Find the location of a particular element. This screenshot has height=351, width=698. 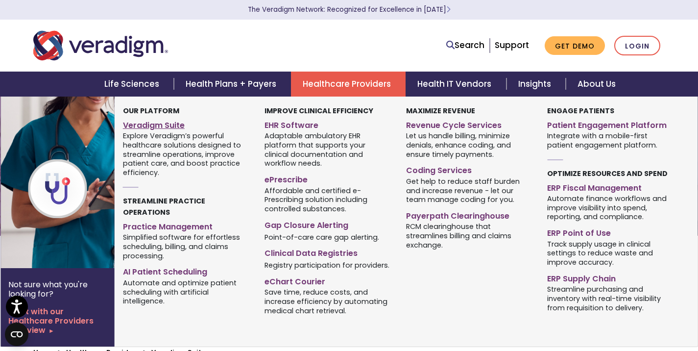

span: Learn More is located at coordinates (448, 9).